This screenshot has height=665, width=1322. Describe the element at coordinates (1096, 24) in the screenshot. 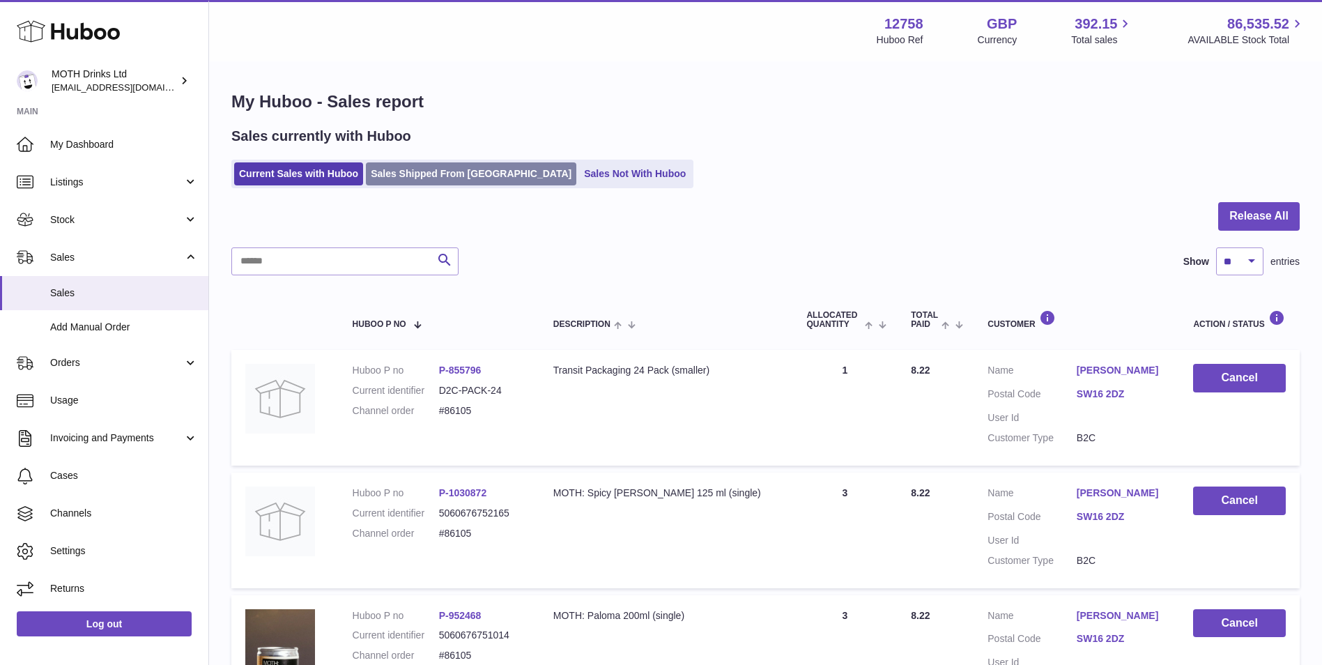

I see `span: 392.15` at that location.